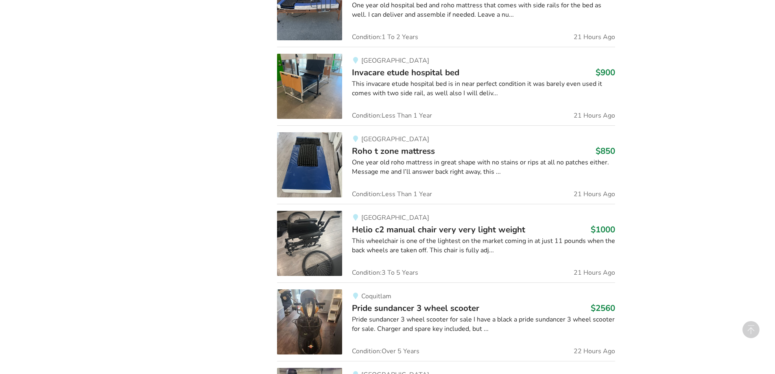 The image size is (775, 374). What do you see at coordinates (484, 89) in the screenshot?
I see `div: This invacare etude hospital bed is in near perfect condition it was barely even used it comes wi...` at bounding box center [484, 89].